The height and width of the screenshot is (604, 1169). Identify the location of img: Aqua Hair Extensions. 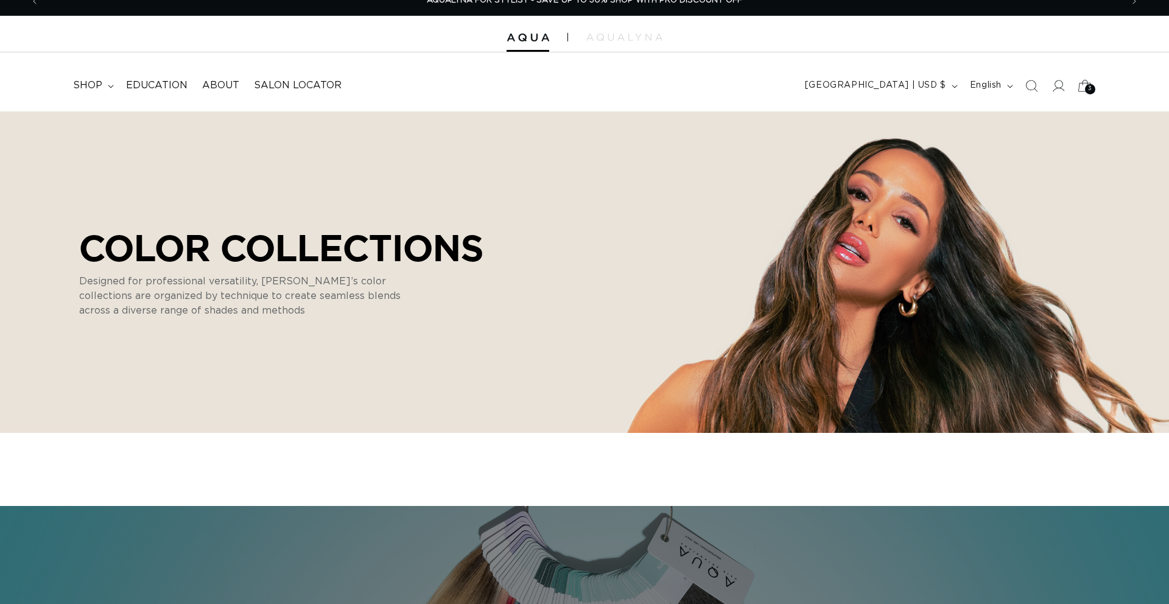
(528, 38).